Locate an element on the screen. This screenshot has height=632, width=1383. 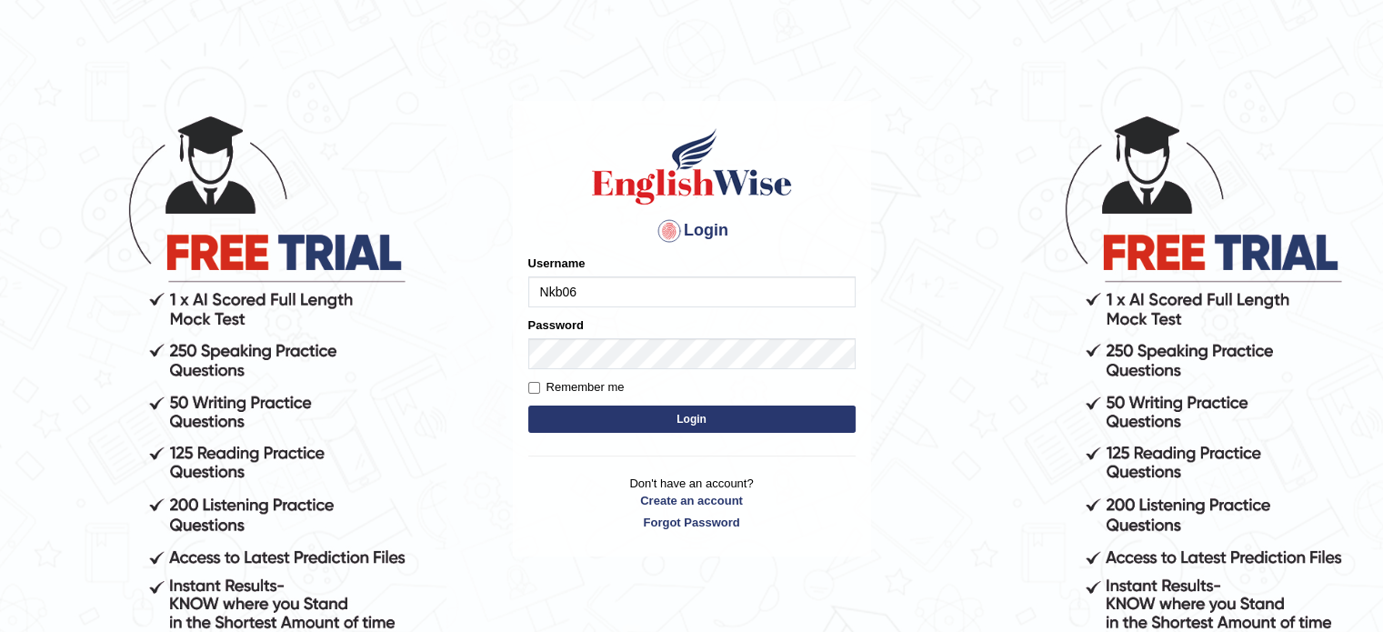
p: Don't have an account? is located at coordinates (692, 503).